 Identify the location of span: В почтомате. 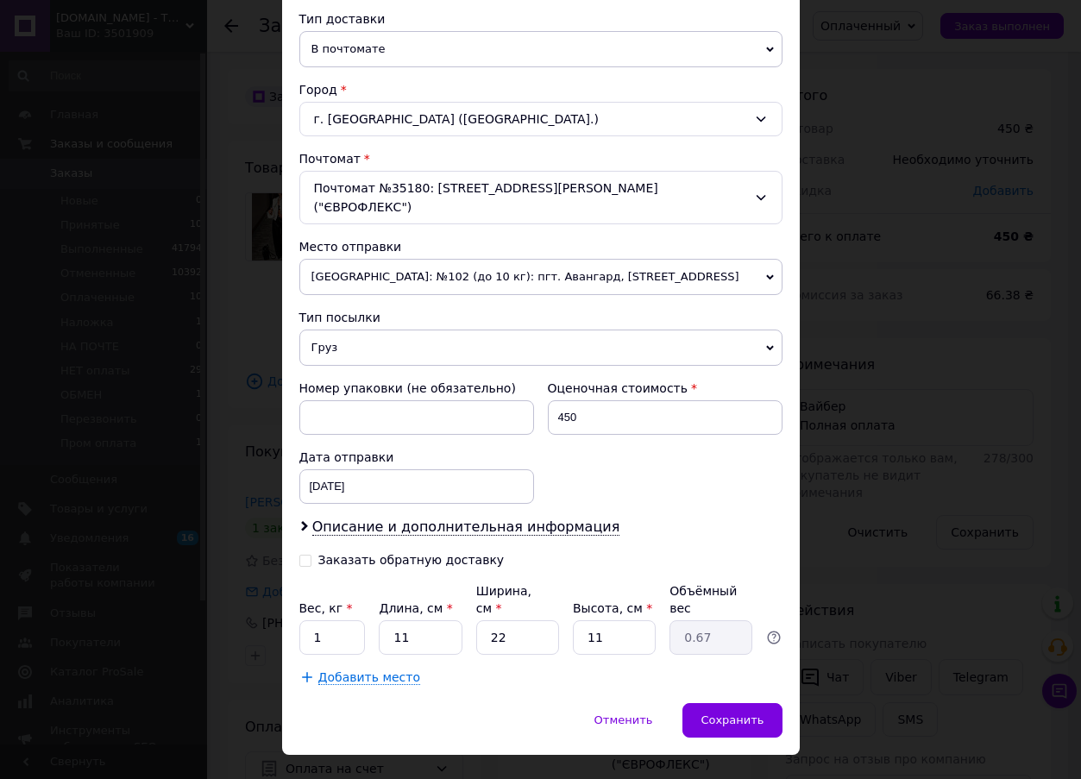
(541, 49).